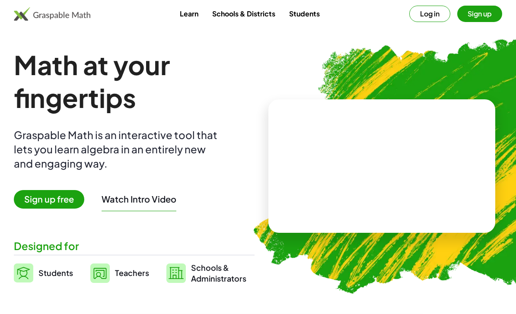  I want to click on a: Schools &Administrators, so click(206, 273).